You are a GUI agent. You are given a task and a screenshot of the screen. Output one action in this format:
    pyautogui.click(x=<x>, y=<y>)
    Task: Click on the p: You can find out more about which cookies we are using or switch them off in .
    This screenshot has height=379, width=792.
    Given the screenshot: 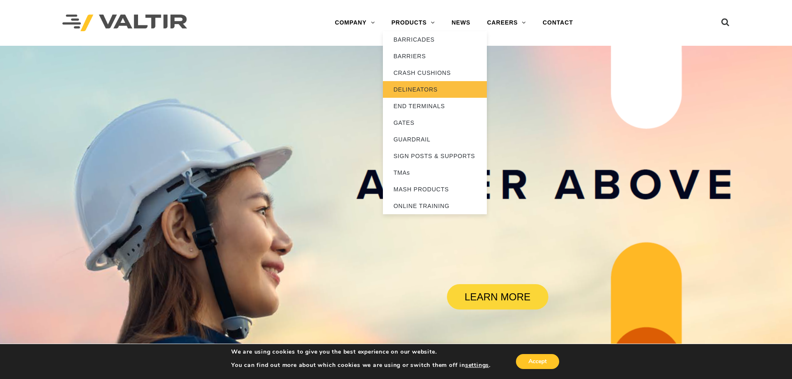 What is the action you would take?
    pyautogui.click(x=361, y=365)
    